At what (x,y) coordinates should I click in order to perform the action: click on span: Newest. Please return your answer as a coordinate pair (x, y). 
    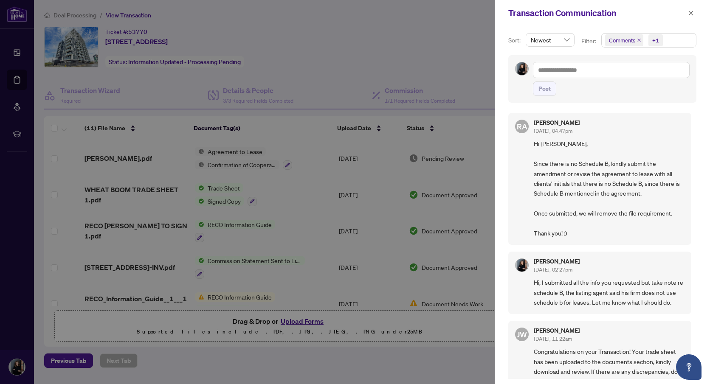
    Looking at the image, I should click on (550, 40).